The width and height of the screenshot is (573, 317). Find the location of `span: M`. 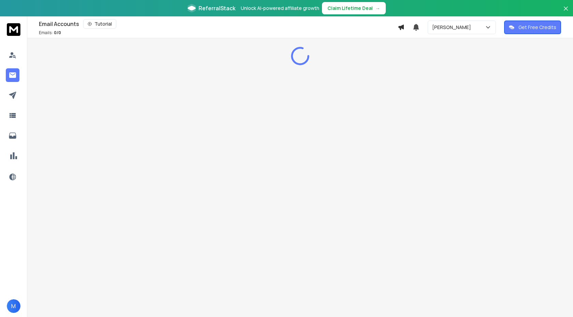

span: M is located at coordinates (14, 306).